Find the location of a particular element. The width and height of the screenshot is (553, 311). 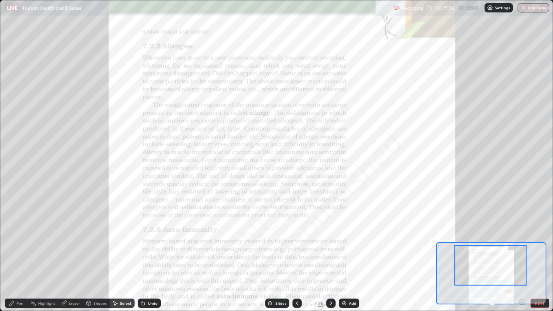

img: class-settings-icons is located at coordinates (490, 8).